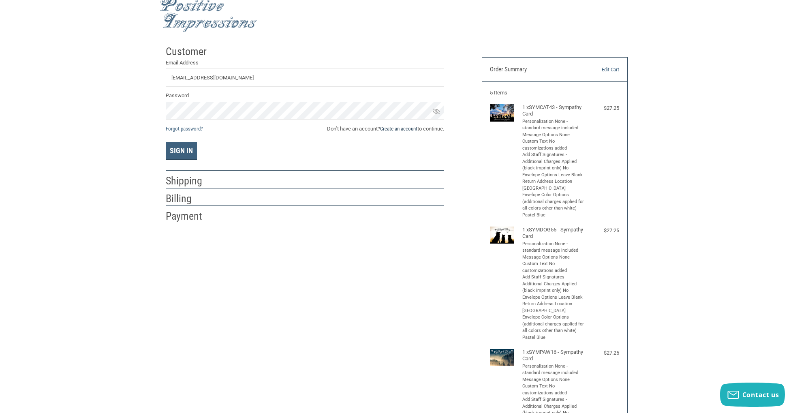 The height and width of the screenshot is (413, 793). Describe the element at coordinates (399, 128) in the screenshot. I see `a: Create an account` at that location.